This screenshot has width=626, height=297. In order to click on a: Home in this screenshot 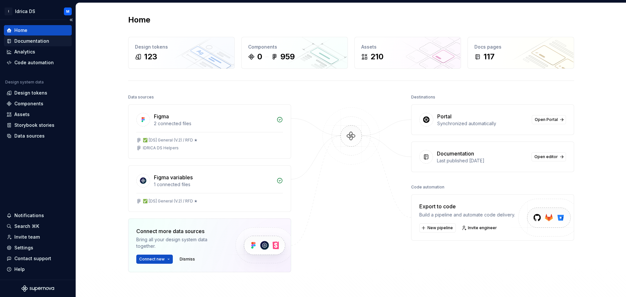, I will do `click(38, 30)`.